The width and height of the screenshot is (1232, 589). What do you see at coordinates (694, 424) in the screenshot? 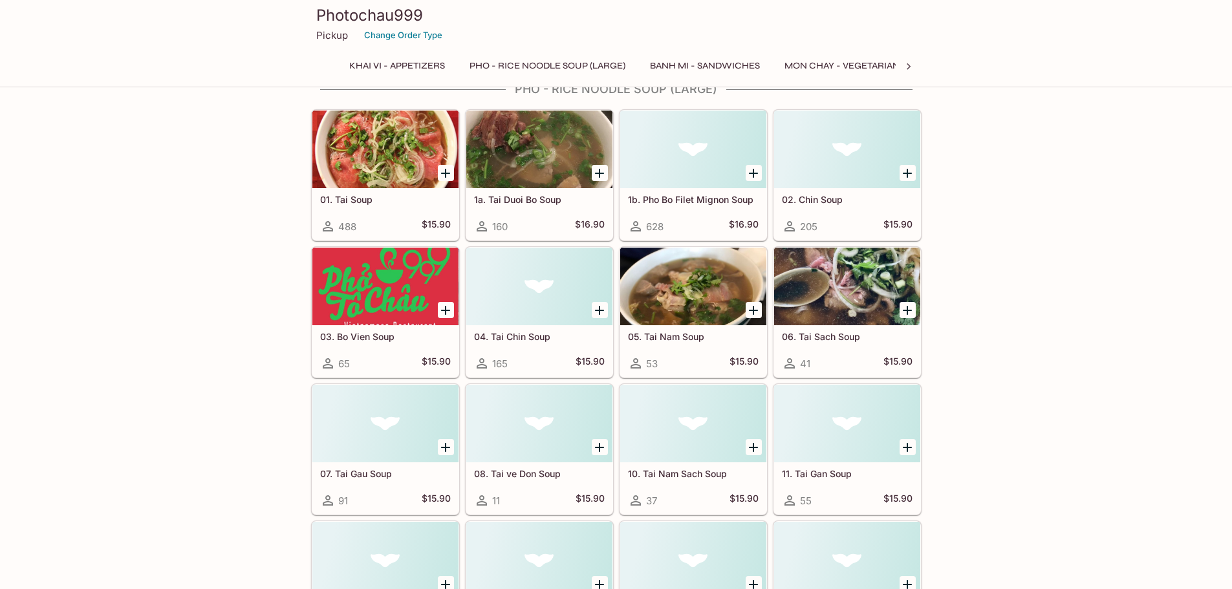
I see `div: 10. Tai Nam Sach Soup` at bounding box center [694, 424].